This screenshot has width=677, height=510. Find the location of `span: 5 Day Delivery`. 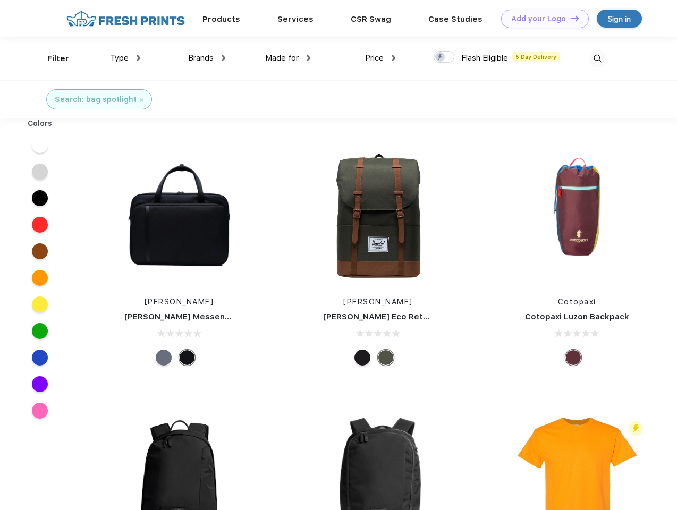

span: 5 Day Delivery is located at coordinates (536, 57).